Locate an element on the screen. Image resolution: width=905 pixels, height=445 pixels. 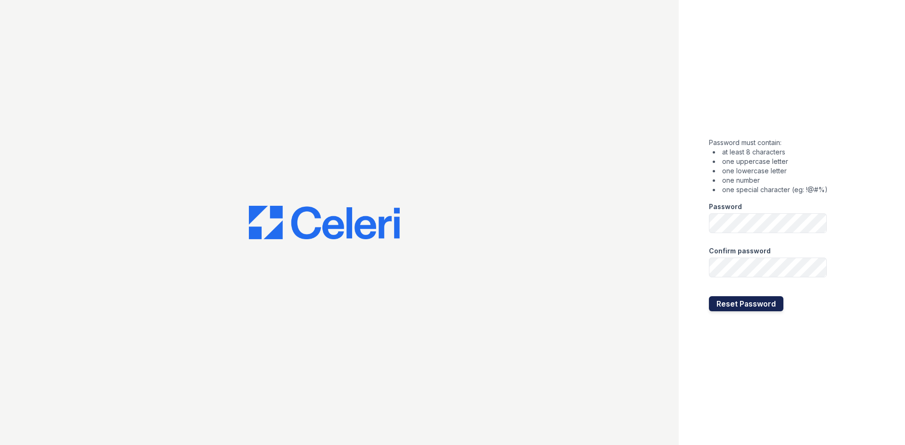
li: one uppercase letter is located at coordinates (770, 162).